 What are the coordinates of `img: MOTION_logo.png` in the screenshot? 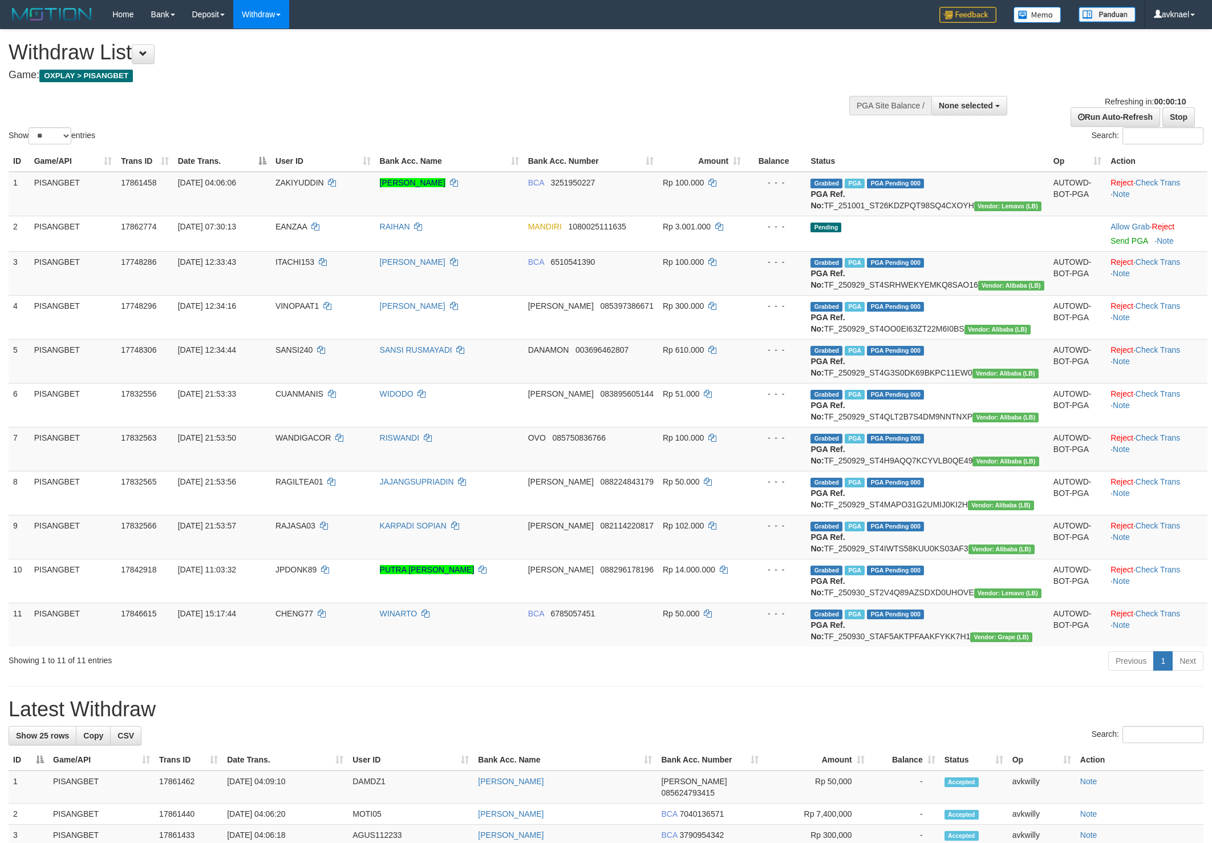 It's located at (52, 14).